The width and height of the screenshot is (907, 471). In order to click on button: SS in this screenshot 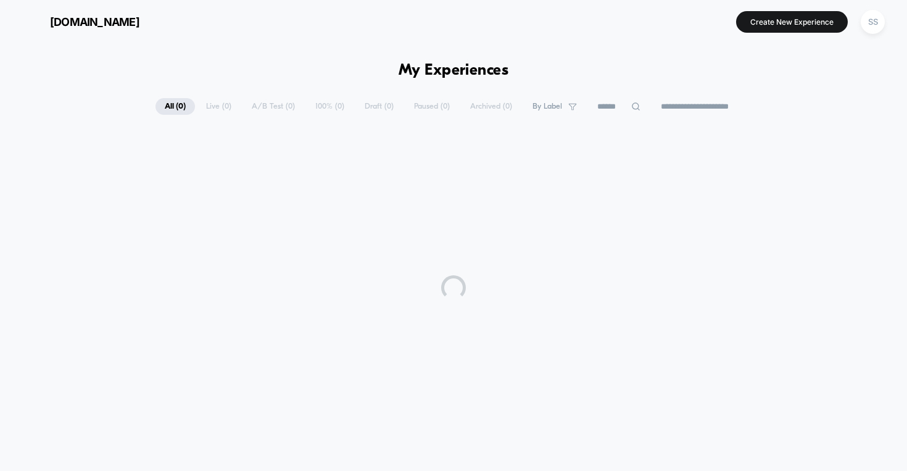, I will do `click(872, 22)`.